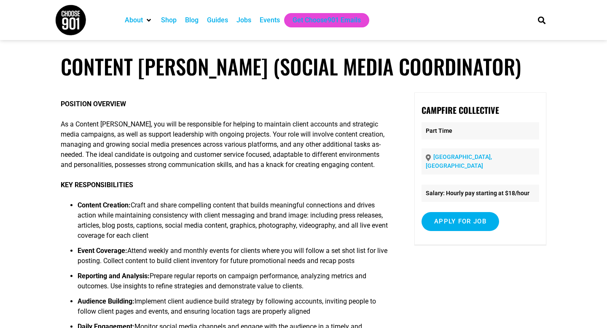 This screenshot has height=328, width=607. What do you see at coordinates (106, 301) in the screenshot?
I see `strong: Audience Building:` at bounding box center [106, 301].